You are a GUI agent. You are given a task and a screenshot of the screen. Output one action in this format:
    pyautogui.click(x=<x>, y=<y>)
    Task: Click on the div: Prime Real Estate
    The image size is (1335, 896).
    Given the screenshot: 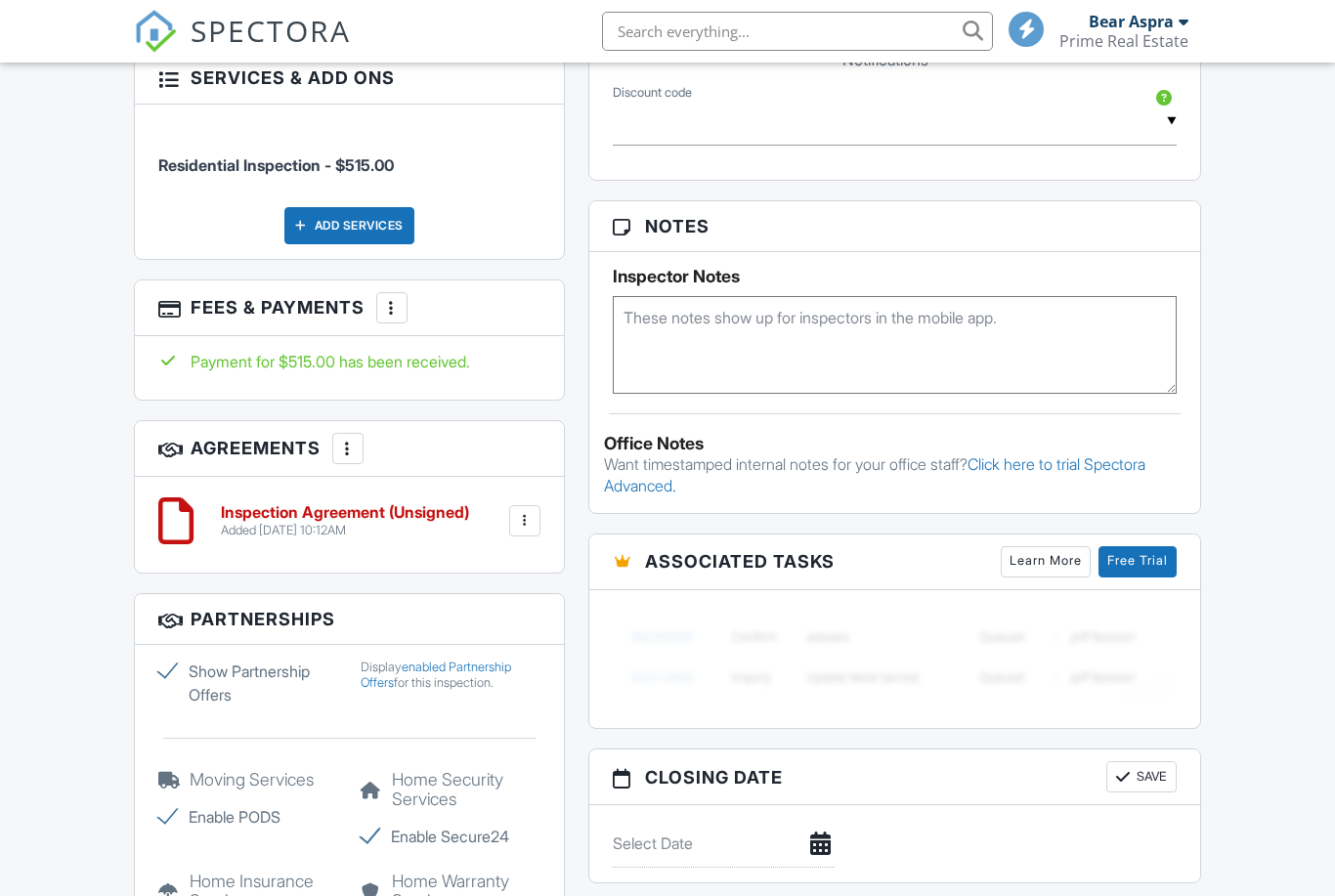 What is the action you would take?
    pyautogui.click(x=1123, y=41)
    